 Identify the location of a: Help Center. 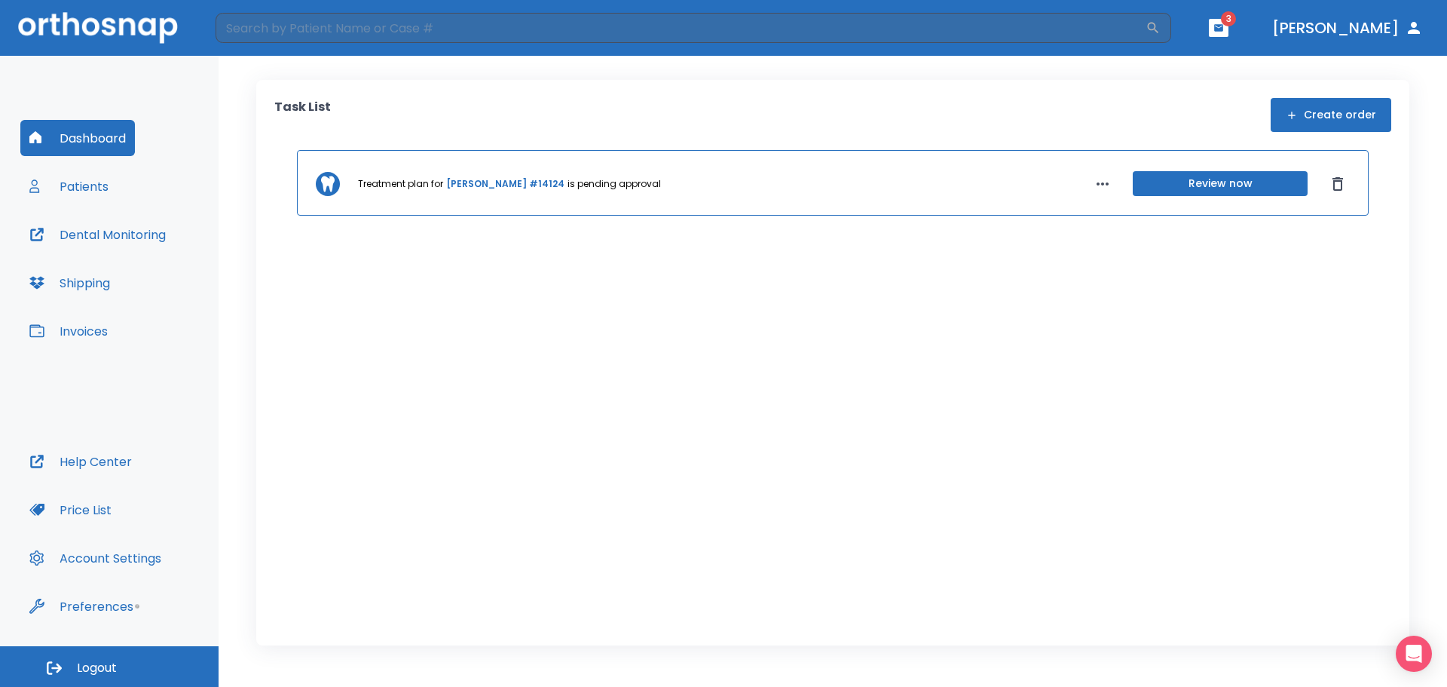
(81, 461).